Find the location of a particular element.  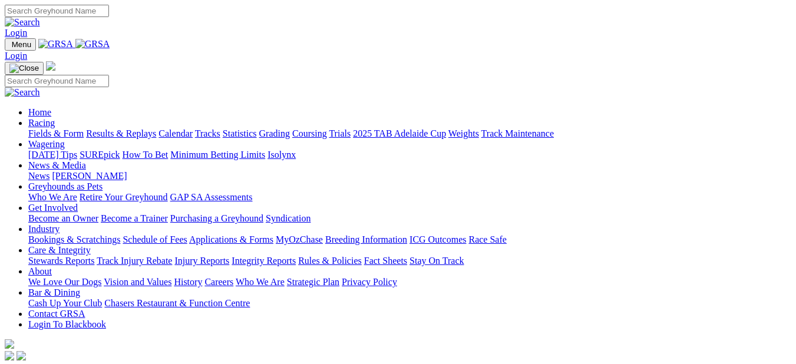

a: Track Maintenance is located at coordinates (517, 133).